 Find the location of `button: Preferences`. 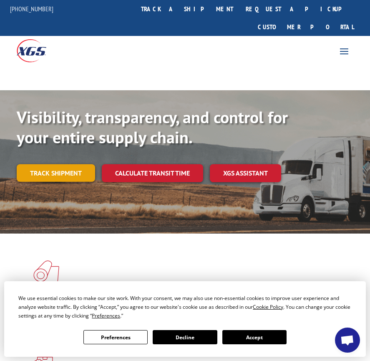

button: Preferences is located at coordinates (116, 337).